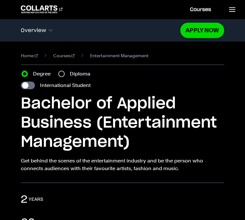 This screenshot has height=220, width=245. What do you see at coordinates (24, 200) in the screenshot?
I see `p: 2` at bounding box center [24, 200].